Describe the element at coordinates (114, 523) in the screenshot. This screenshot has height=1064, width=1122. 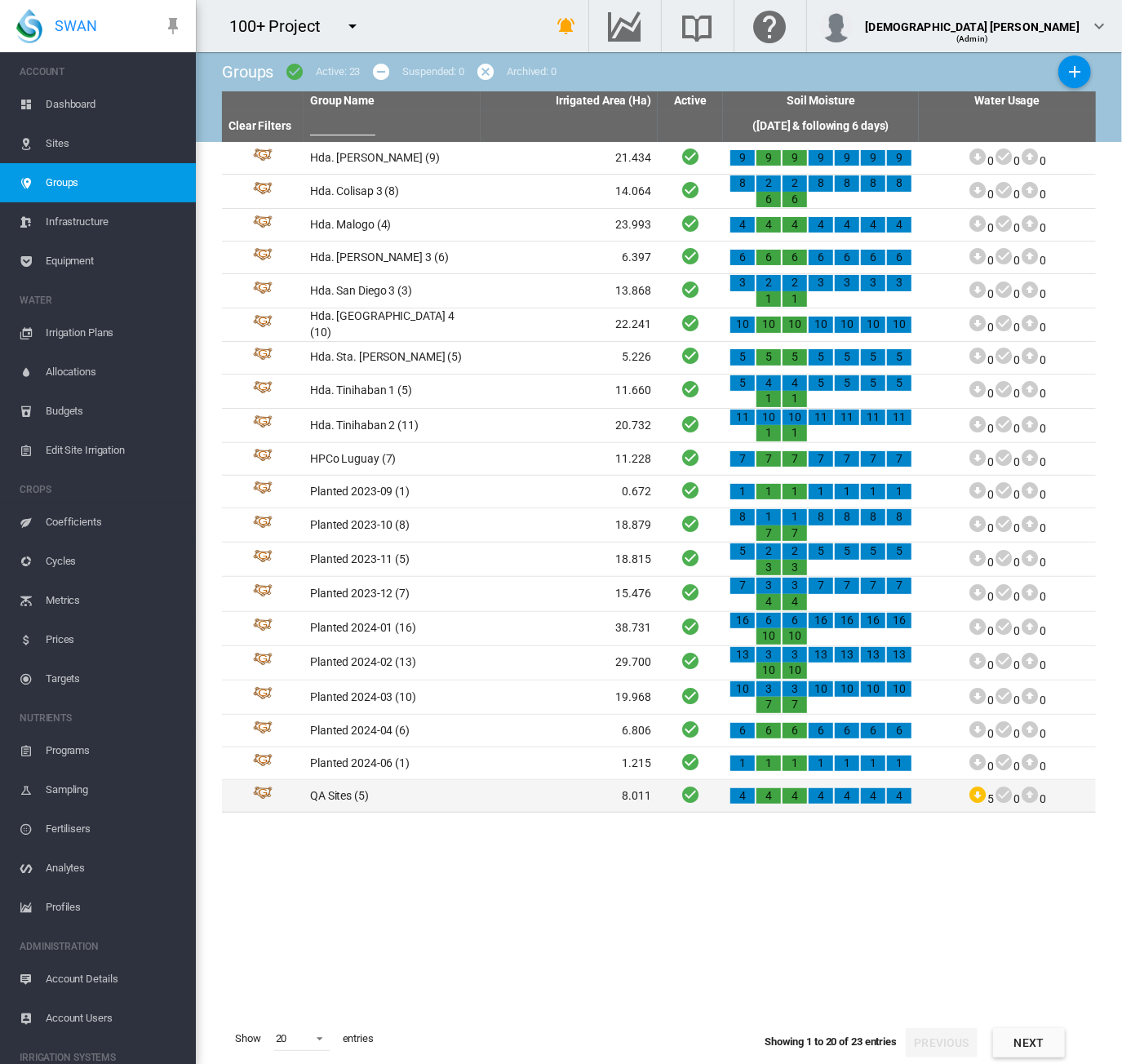
I see `span: Coefficients` at that location.